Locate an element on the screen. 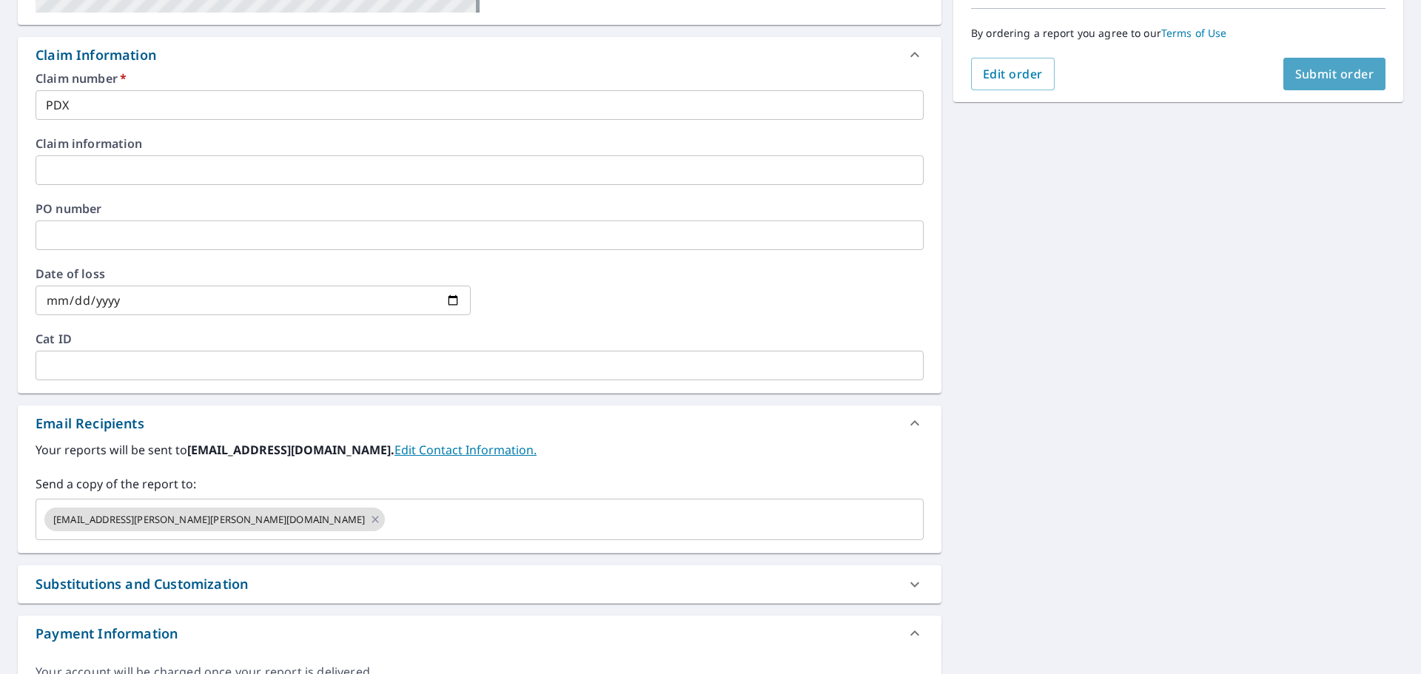 The height and width of the screenshot is (674, 1421). label: Claim number is located at coordinates (479, 78).